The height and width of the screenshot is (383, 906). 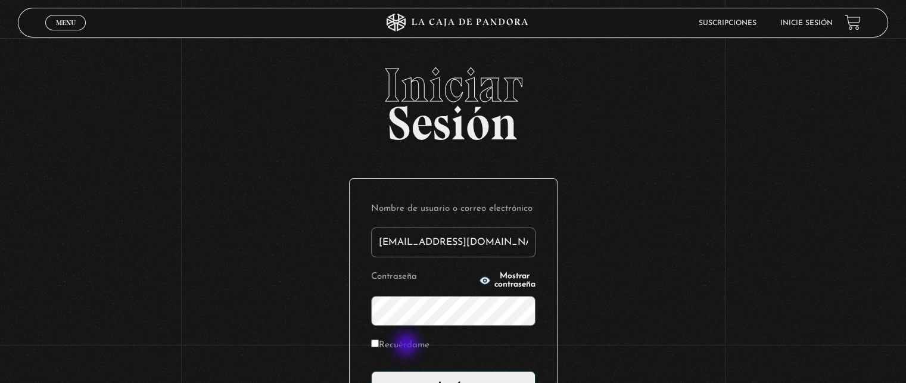 I want to click on button: Mostrar contraseña, so click(x=507, y=281).